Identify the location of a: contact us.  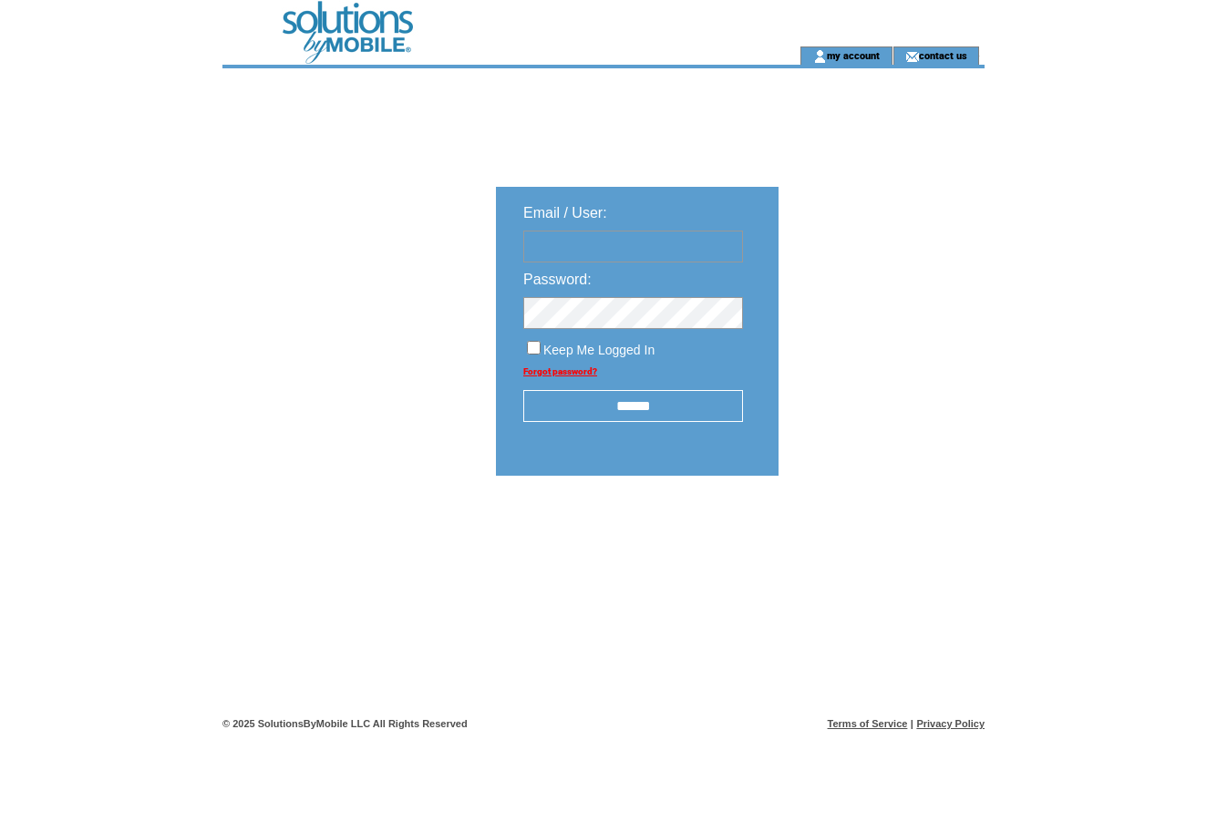
(942, 55).